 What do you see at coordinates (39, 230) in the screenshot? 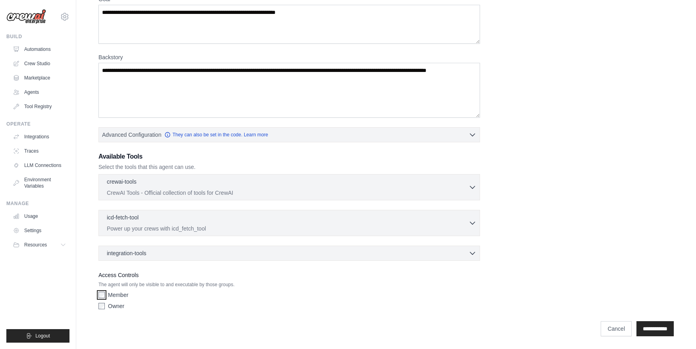
I see `a: Settings` at bounding box center [39, 230].